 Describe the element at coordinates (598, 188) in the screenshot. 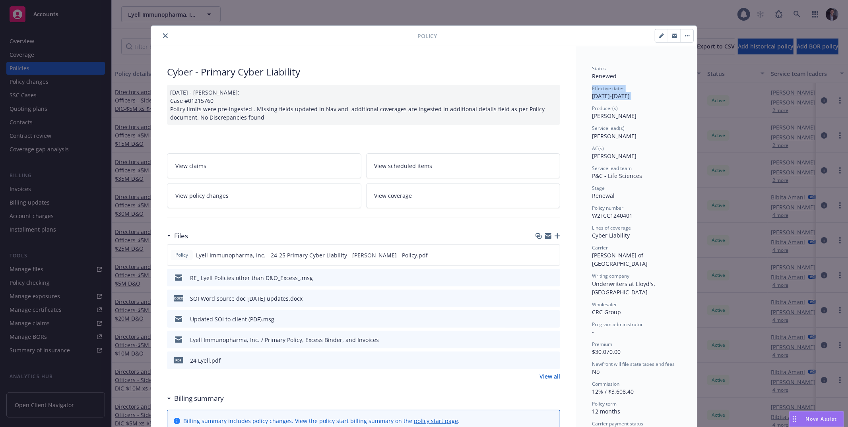

I see `span: Stage` at that location.